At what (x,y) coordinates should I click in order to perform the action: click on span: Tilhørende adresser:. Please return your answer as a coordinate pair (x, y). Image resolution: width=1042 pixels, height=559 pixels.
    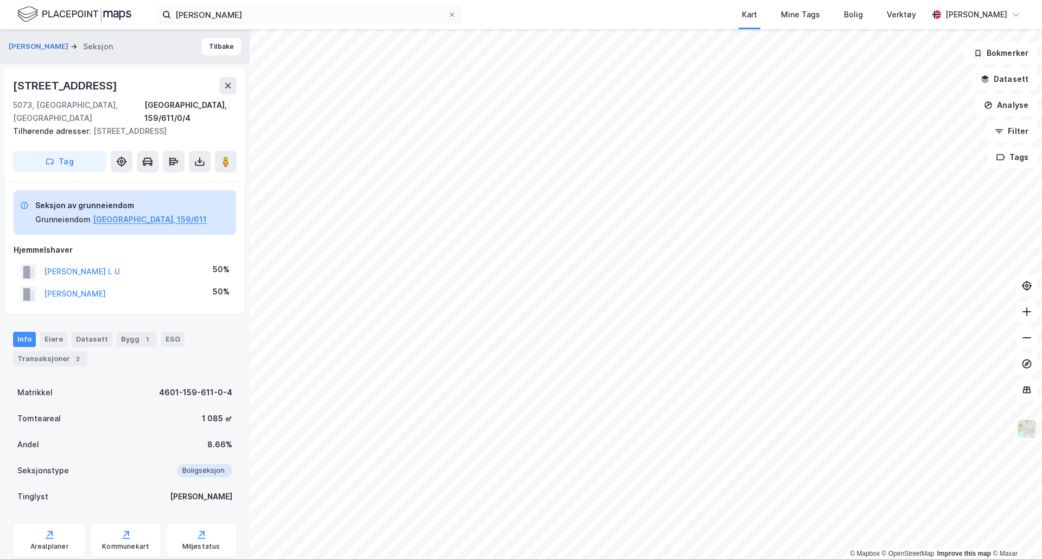
    Looking at the image, I should click on (53, 131).